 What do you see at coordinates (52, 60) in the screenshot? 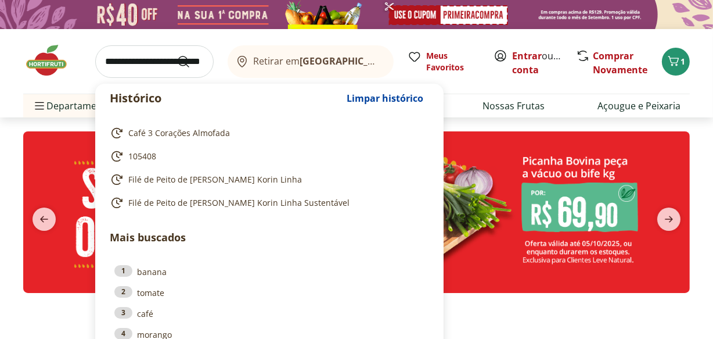
I see `img: Hortifruti` at bounding box center [52, 60].